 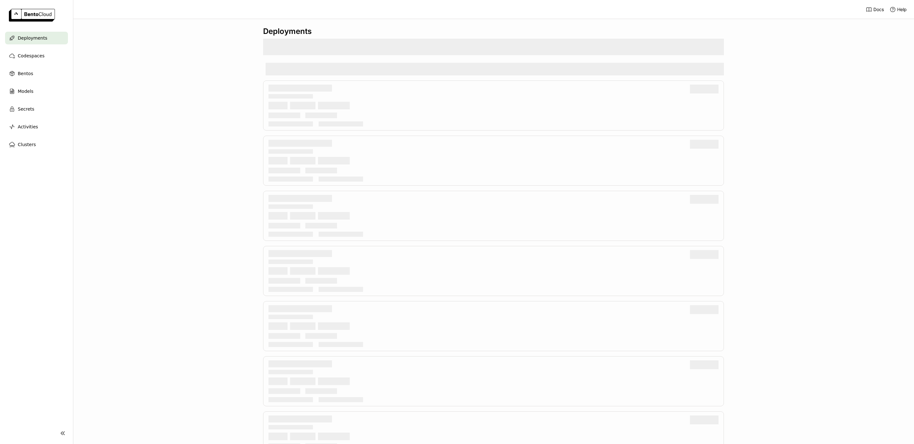 I want to click on div: Deployments, so click(x=493, y=31).